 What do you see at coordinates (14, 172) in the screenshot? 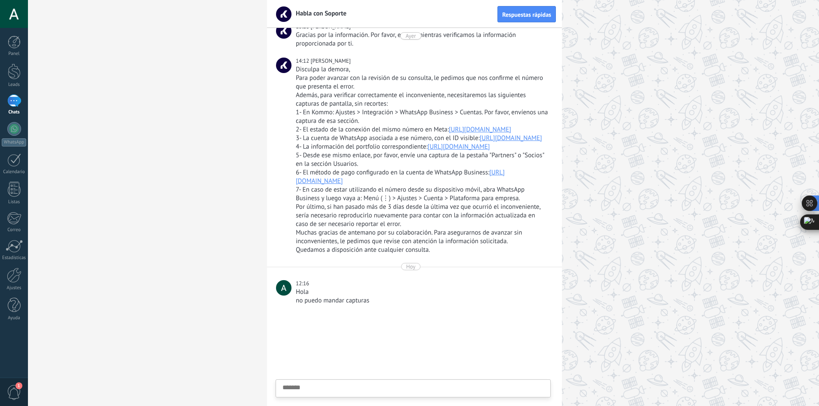
I see `div: Calendario` at bounding box center [14, 172].